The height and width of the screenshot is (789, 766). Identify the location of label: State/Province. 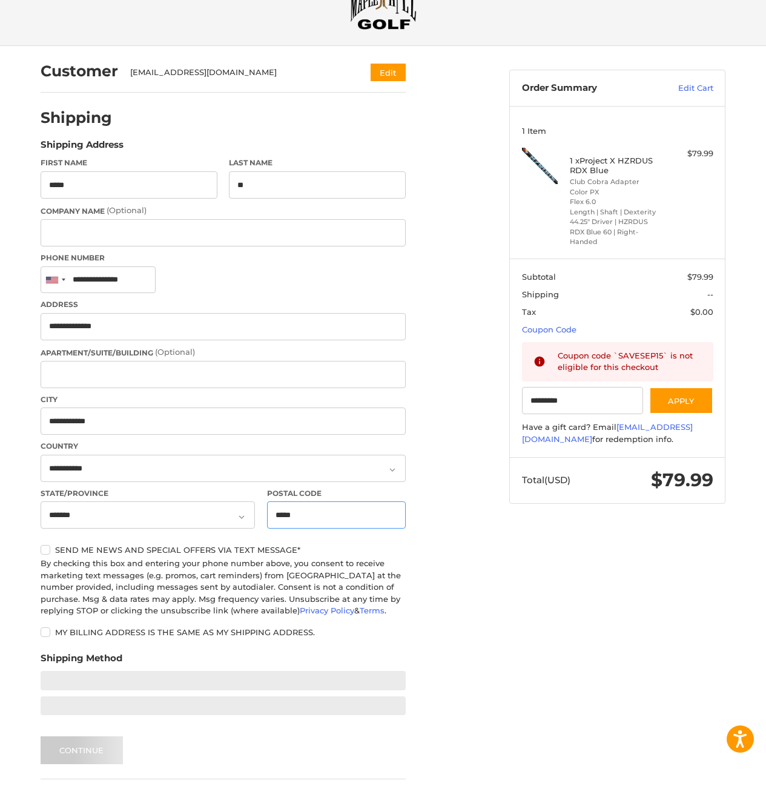
(148, 494).